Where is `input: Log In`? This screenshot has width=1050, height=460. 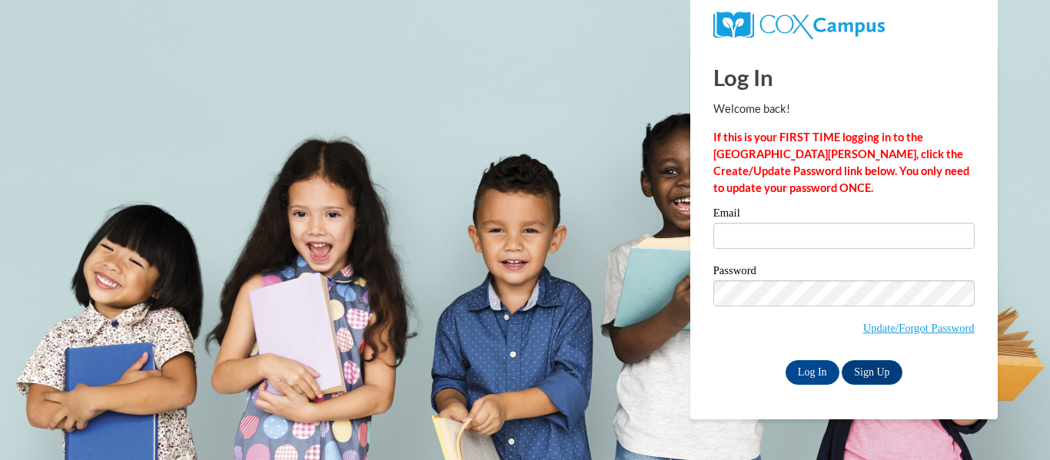
input: Log In is located at coordinates (812, 373).